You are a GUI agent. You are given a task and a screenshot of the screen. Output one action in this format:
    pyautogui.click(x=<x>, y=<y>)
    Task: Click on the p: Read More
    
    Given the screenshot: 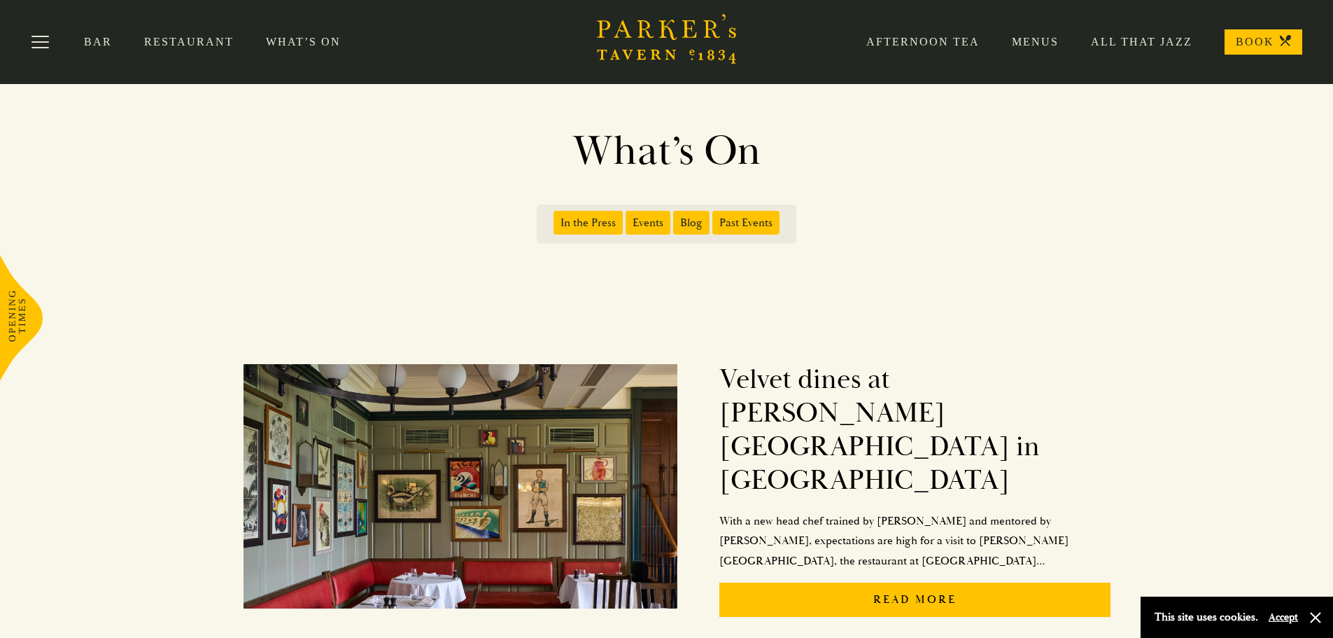 What is the action you would take?
    pyautogui.click(x=916, y=599)
    